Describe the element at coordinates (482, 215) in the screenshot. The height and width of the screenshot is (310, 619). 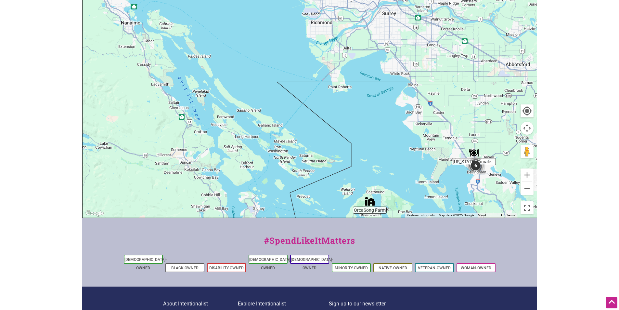
I see `span: 5 km` at that location.